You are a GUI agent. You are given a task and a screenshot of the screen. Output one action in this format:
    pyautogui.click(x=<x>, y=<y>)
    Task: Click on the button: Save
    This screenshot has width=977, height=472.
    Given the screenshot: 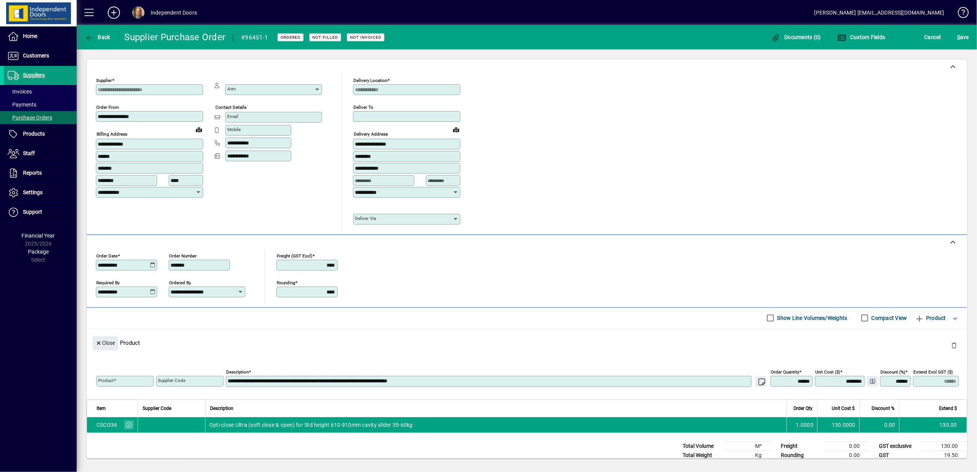 What is the action you would take?
    pyautogui.click(x=963, y=37)
    